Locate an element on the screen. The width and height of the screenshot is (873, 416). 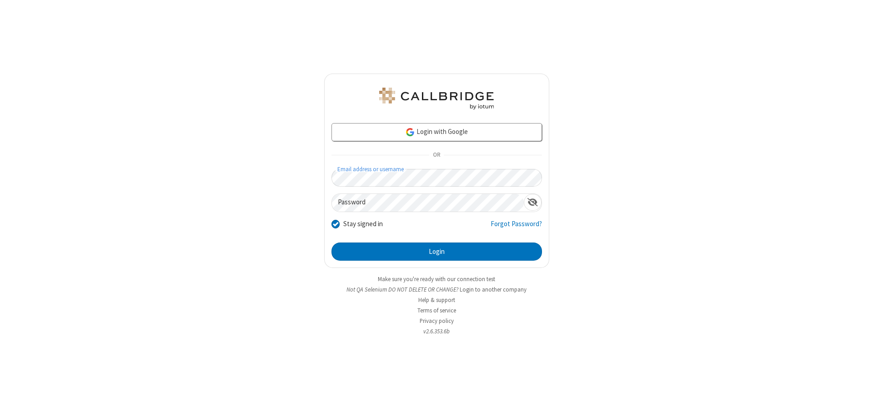
label: Stay signed in is located at coordinates (363, 224).